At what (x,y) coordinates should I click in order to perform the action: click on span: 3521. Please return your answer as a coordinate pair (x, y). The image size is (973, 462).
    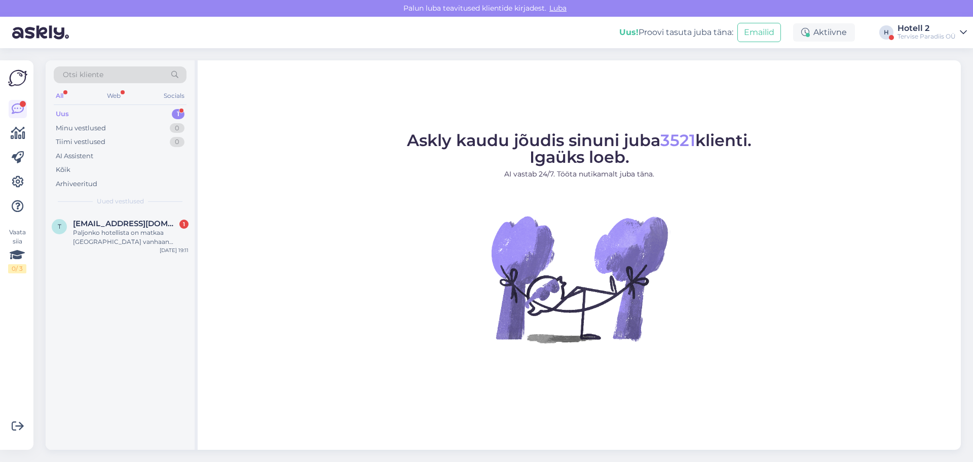
    Looking at the image, I should click on (678, 140).